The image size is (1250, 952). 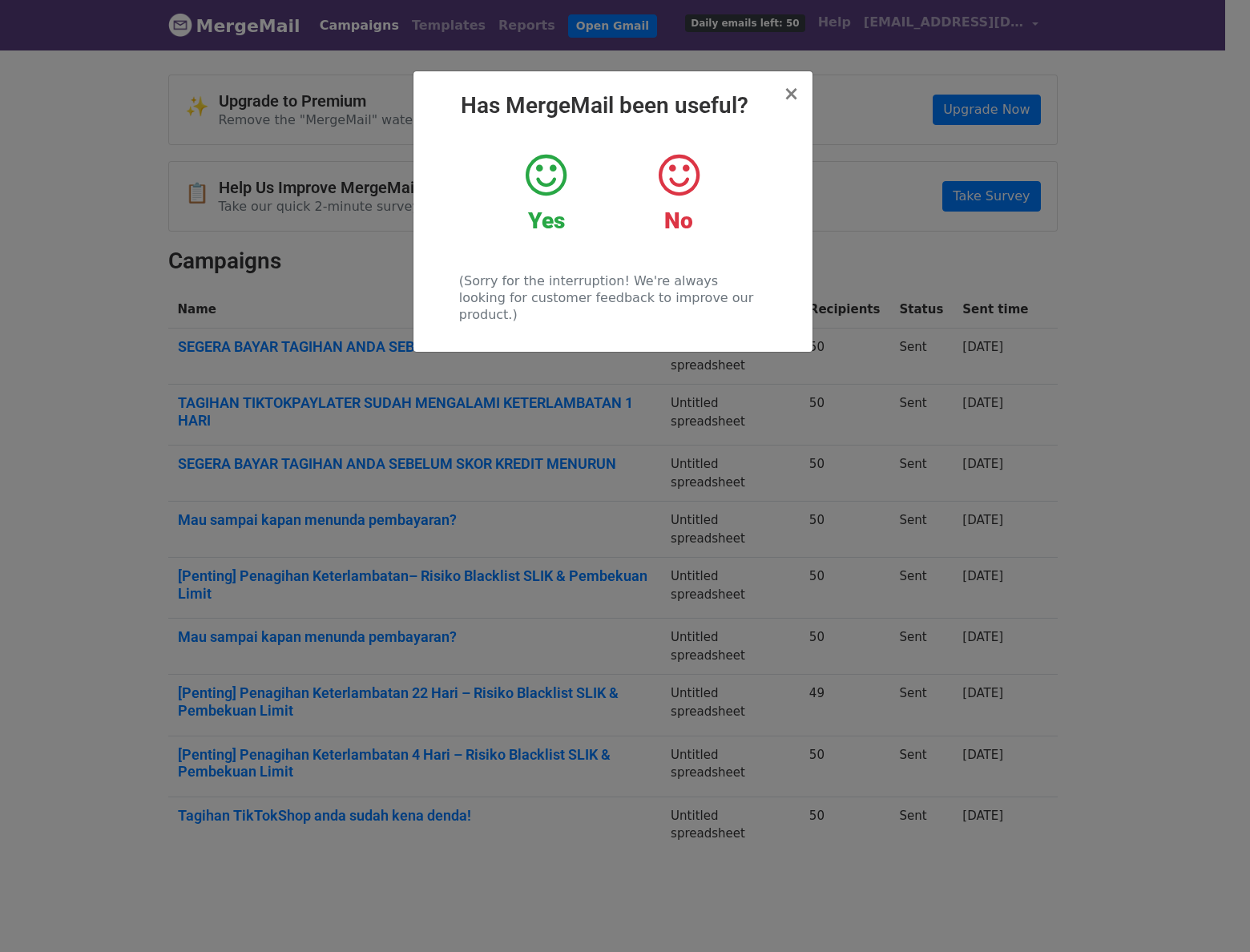 What do you see at coordinates (678, 194) in the screenshot?
I see `a: No` at bounding box center [678, 194].